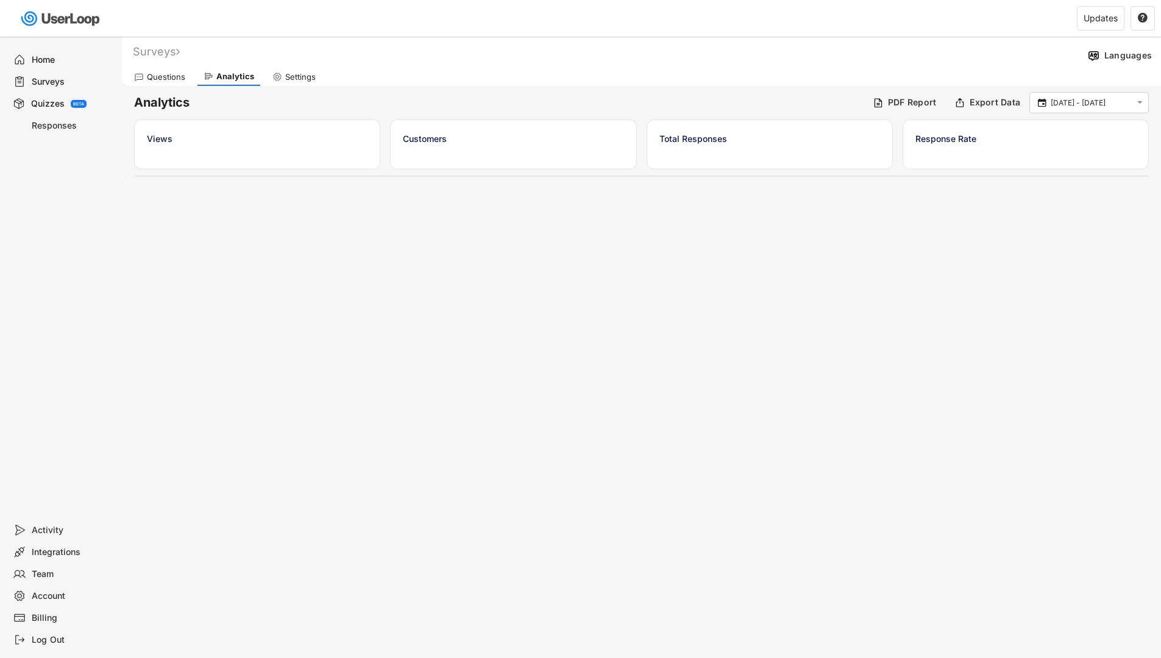  I want to click on div: Response Rate, so click(1026, 138).